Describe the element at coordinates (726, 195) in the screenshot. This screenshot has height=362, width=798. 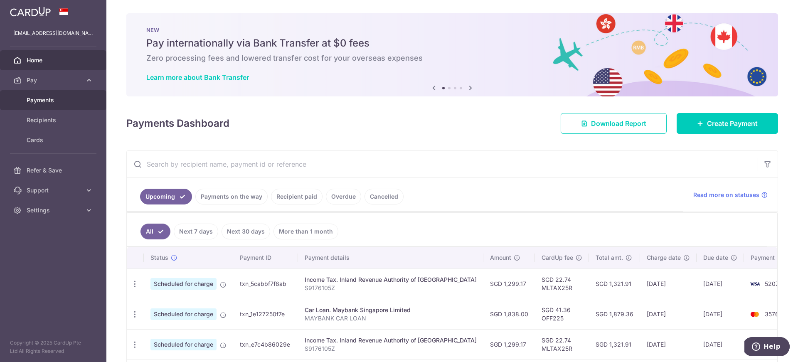
I see `span: Read more on statuses` at that location.